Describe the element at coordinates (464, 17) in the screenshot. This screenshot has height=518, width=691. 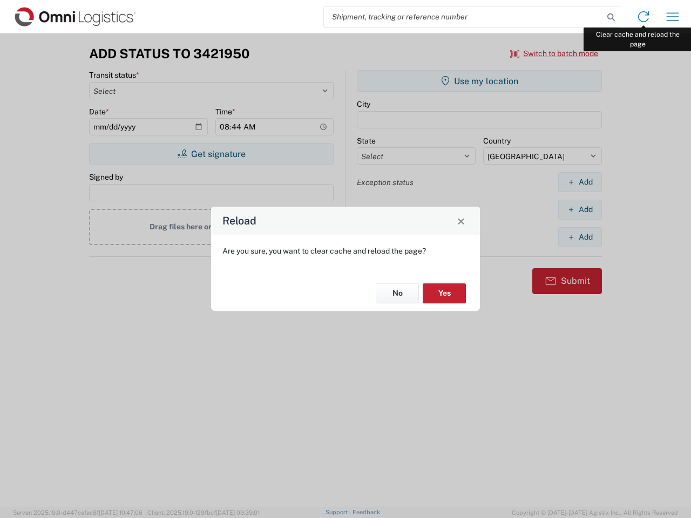
I see `input: Shipment, tracking or reference number` at that location.